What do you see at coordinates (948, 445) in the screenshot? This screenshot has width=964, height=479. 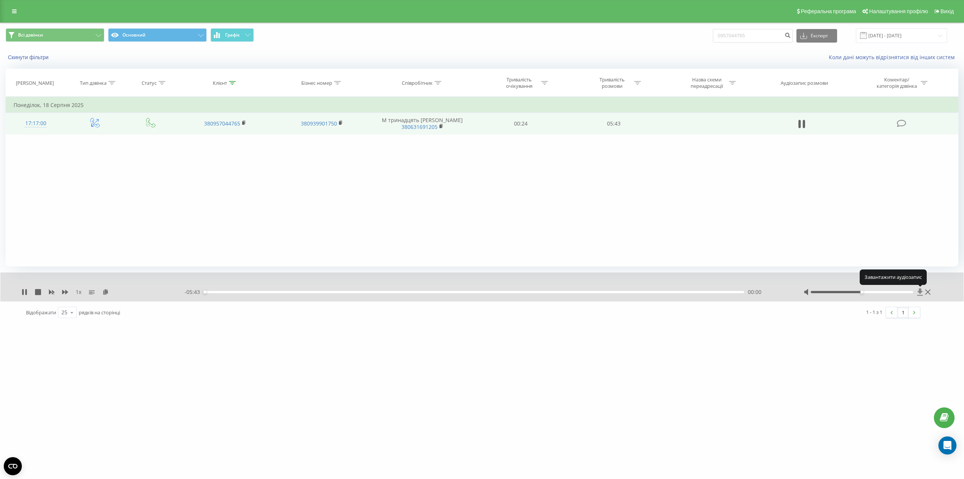 I see `div: Open Intercom Messenger` at bounding box center [948, 445].